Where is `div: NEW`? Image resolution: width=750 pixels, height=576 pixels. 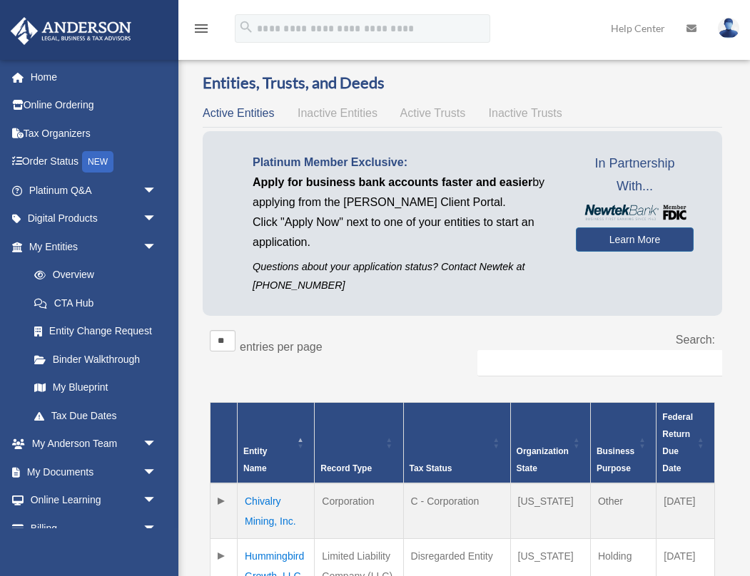 div: NEW is located at coordinates (98, 162).